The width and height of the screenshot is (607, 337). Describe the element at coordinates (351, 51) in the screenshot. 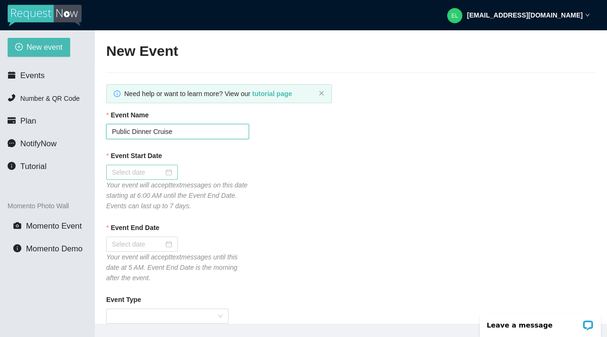

I see `h2: New Event` at that location.